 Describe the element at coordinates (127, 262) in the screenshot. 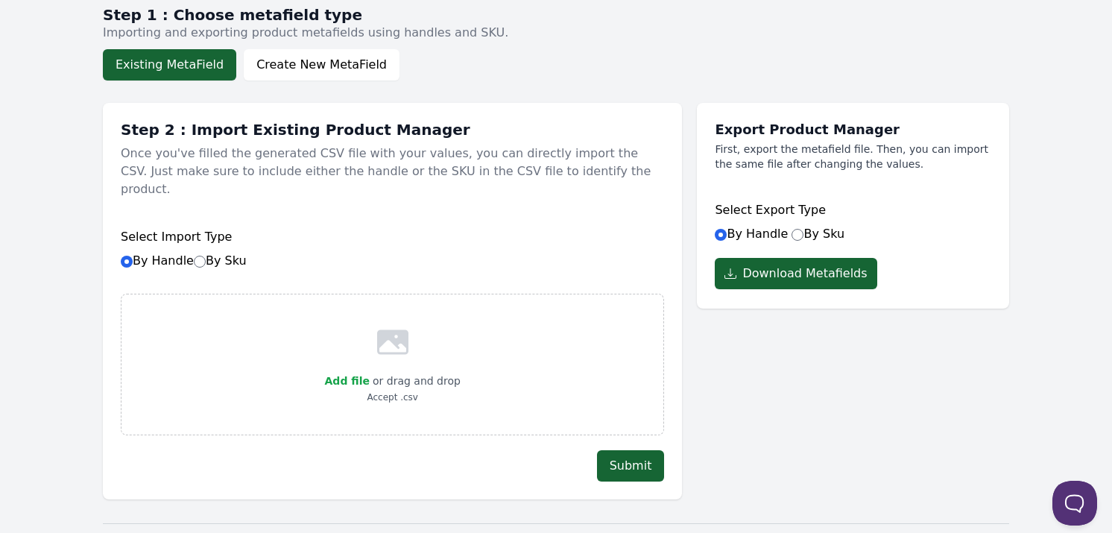

I see `input: By HandleBy Sku` at that location.